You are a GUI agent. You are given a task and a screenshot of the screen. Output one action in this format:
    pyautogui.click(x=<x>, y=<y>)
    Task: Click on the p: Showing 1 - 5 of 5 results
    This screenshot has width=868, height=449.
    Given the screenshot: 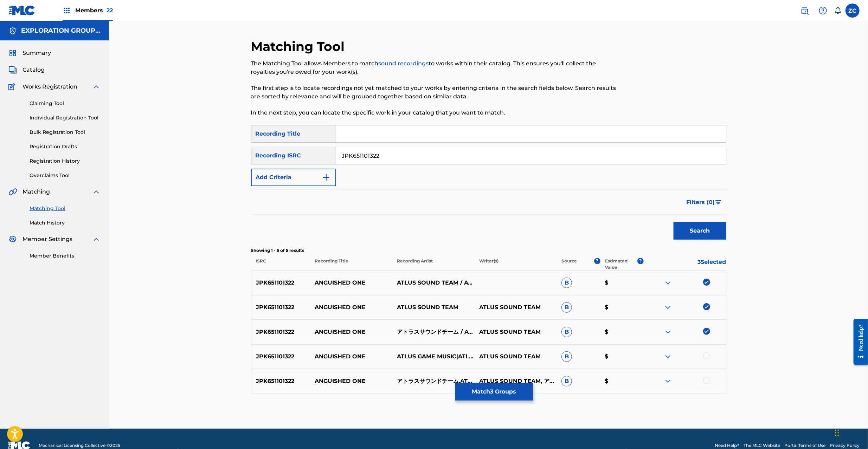 What is the action you would take?
    pyautogui.click(x=489, y=251)
    